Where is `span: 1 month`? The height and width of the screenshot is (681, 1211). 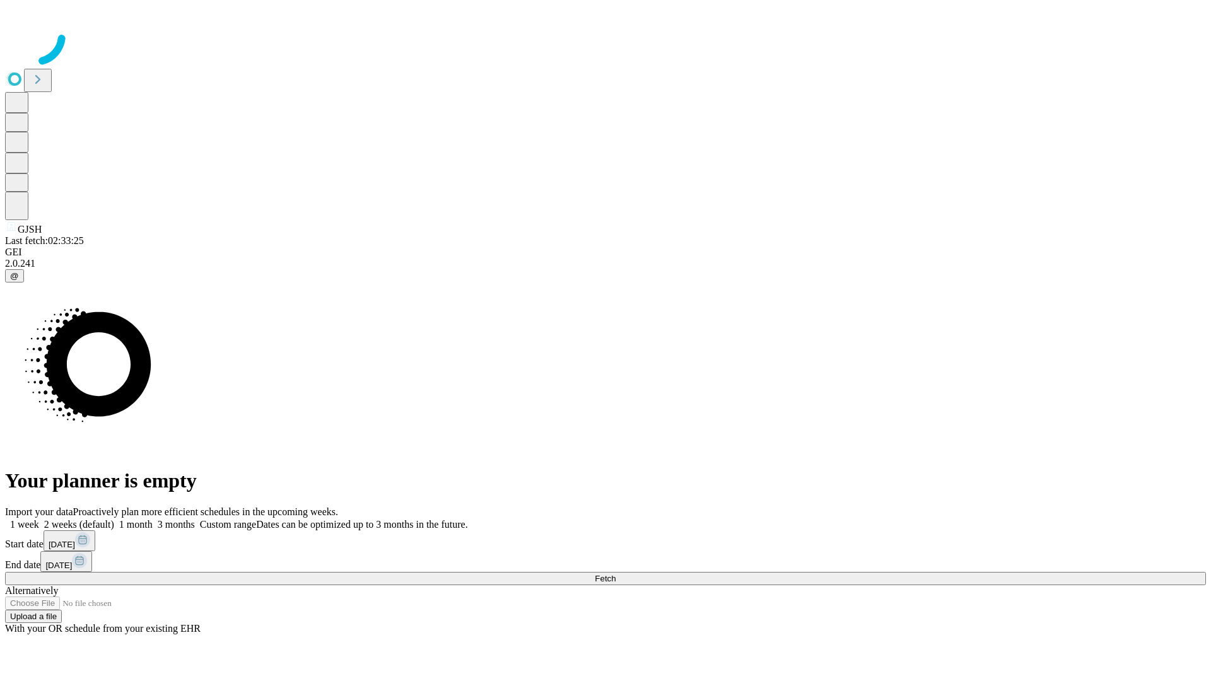
span: 1 month is located at coordinates (136, 524).